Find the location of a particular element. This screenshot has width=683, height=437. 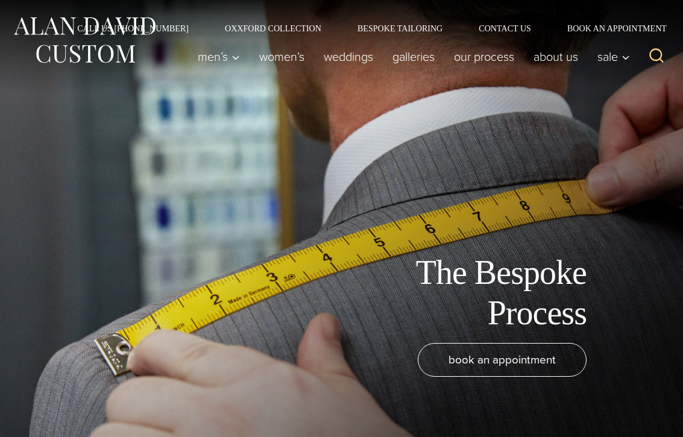

img: Alan David Custom is located at coordinates (84, 40).